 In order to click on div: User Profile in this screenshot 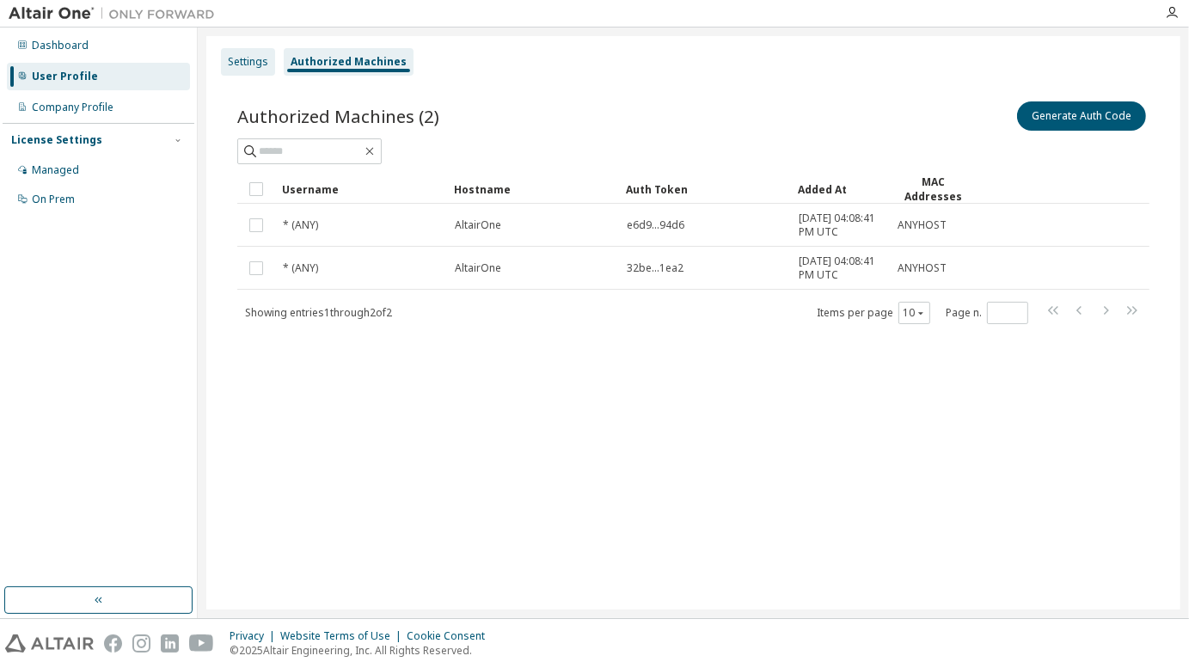, I will do `click(64, 77)`.